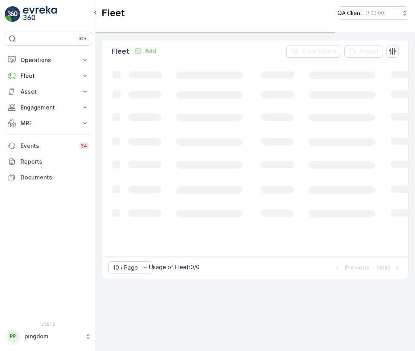 The width and height of the screenshot is (415, 351). Describe the element at coordinates (376, 13) in the screenshot. I see `p: ( +03:00 )` at that location.